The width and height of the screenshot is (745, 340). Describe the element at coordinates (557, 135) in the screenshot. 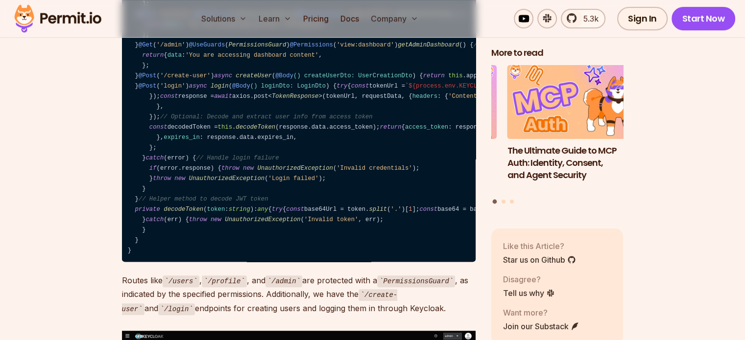

I see `div: Posts` at that location.